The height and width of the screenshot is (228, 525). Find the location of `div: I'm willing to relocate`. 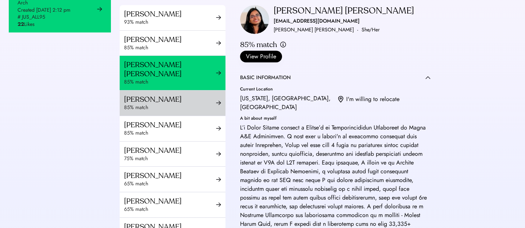

div: I'm willing to relocate is located at coordinates (373, 99).